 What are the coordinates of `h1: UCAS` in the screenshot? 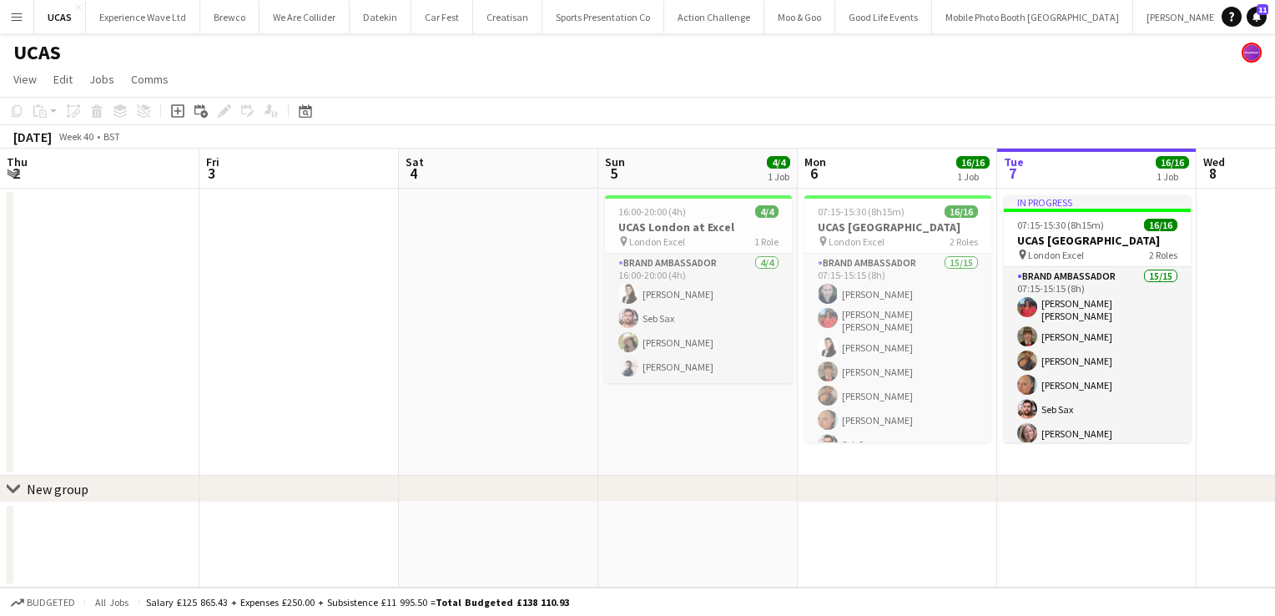 It's located at (37, 53).